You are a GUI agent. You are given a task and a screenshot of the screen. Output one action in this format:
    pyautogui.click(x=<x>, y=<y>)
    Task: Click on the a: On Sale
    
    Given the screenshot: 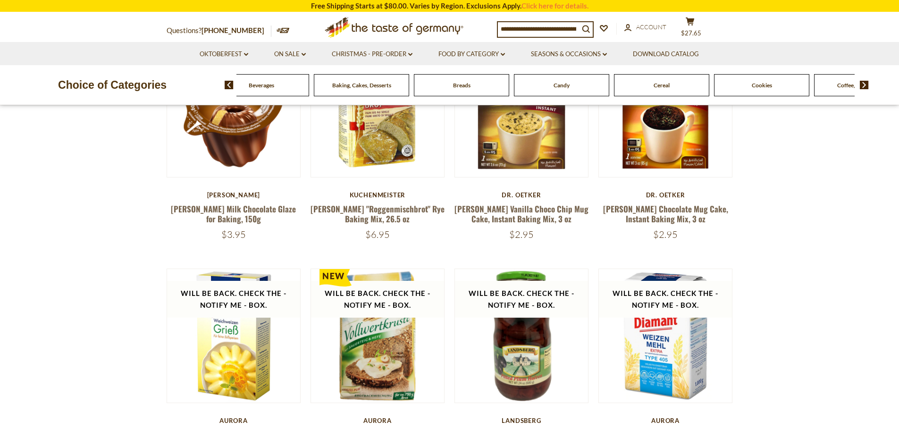 What is the action you would take?
    pyautogui.click(x=290, y=54)
    